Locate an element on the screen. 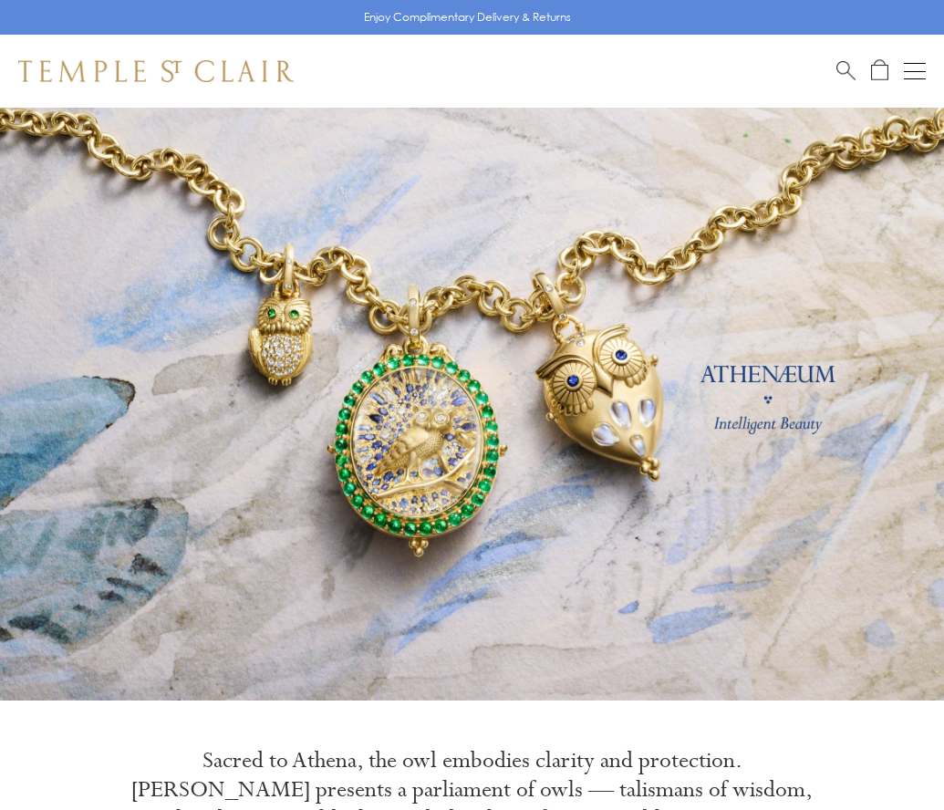 The height and width of the screenshot is (810, 944). a: Search is located at coordinates (846, 70).